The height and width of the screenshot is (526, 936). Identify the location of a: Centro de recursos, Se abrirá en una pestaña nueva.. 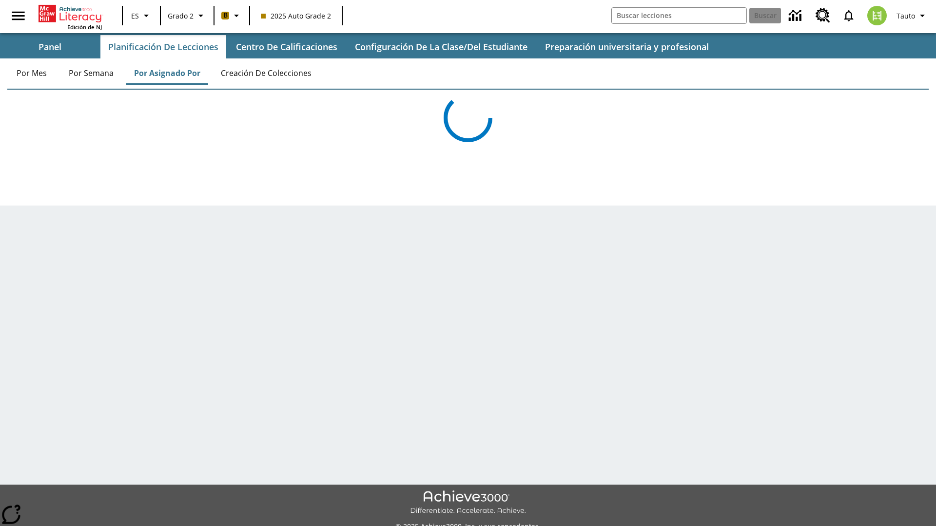
(823, 16).